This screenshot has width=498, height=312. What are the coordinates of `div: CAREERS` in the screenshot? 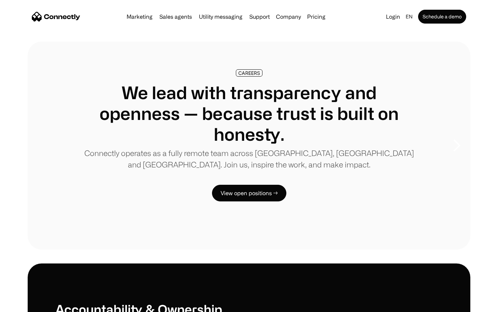 It's located at (249, 73).